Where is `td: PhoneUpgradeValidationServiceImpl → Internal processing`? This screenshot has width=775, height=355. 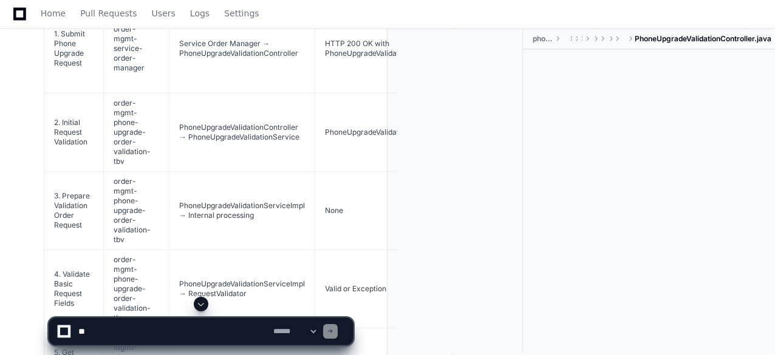
td: PhoneUpgradeValidationServiceImpl → Internal processing is located at coordinates (242, 211).